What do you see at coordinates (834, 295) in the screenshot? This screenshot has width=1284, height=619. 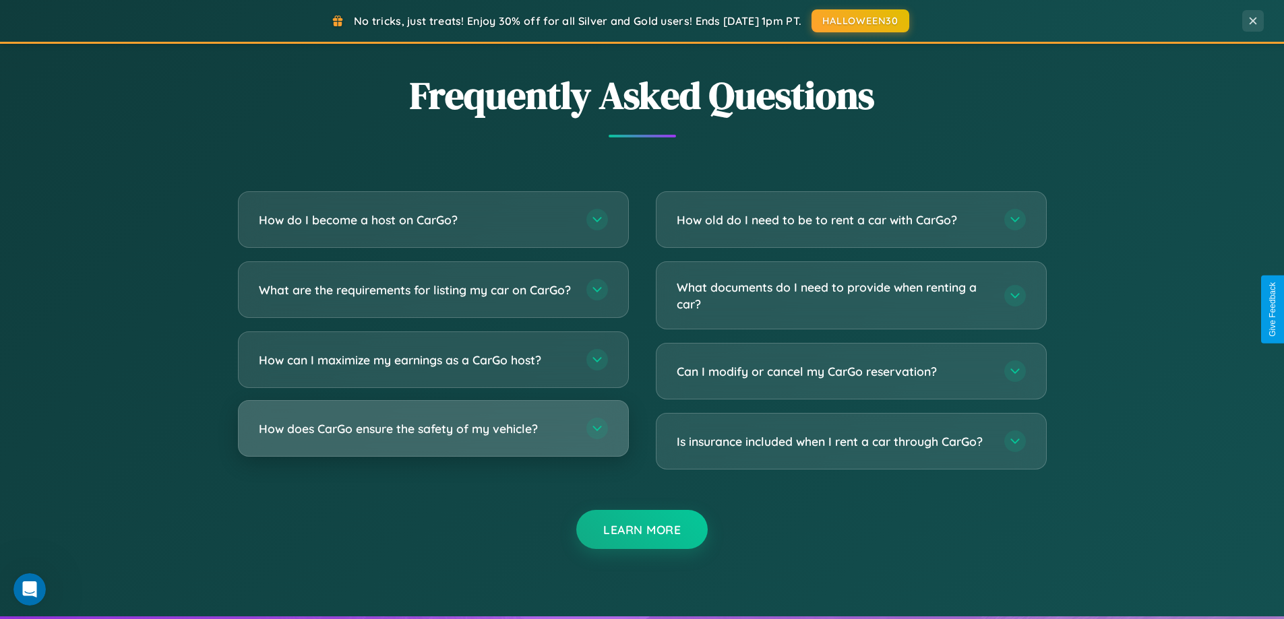 I see `h3: What documents do I need to provide when renting a car?` at bounding box center [834, 295].